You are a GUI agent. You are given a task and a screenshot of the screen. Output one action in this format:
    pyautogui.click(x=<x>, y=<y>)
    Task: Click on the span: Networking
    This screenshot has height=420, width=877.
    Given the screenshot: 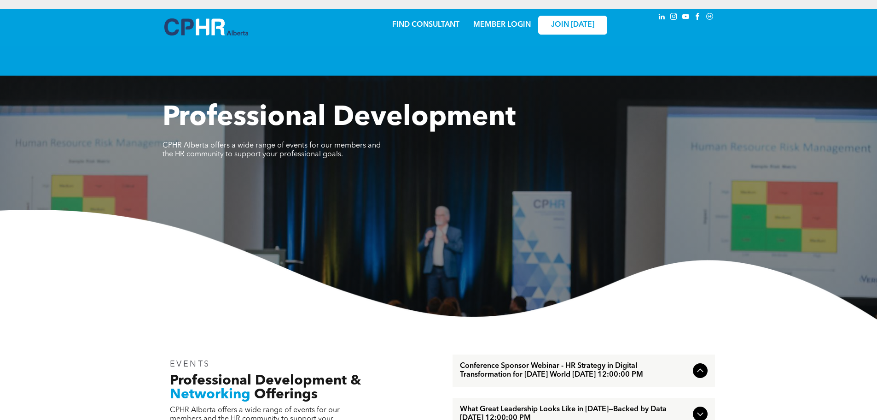 What is the action you would take?
    pyautogui.click(x=210, y=394)
    